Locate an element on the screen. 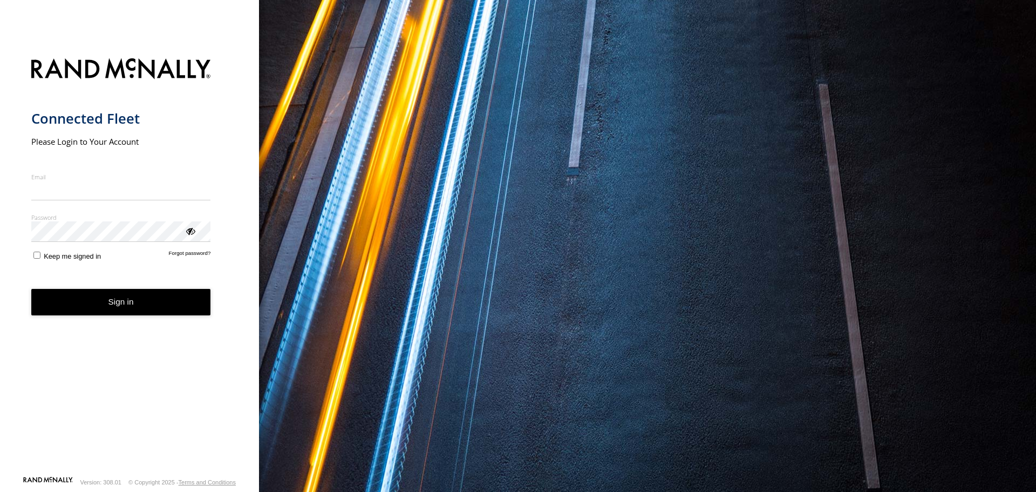 This screenshot has height=492, width=1036. h2: Please Login to Your Account is located at coordinates (121, 141).